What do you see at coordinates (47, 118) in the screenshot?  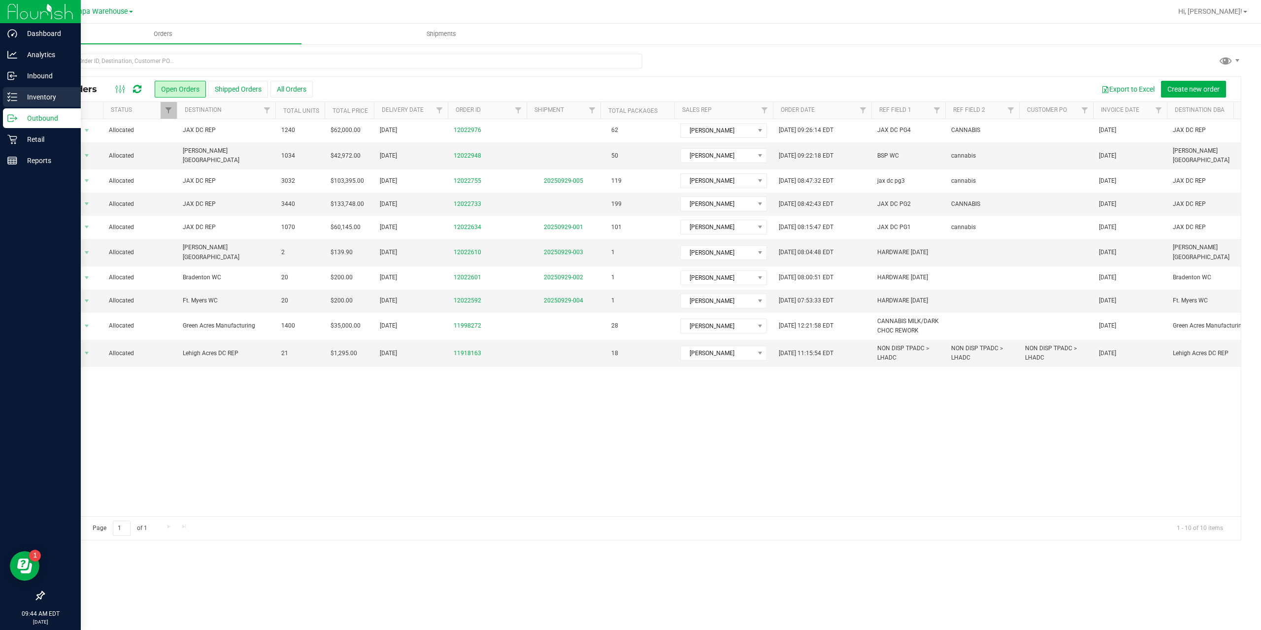 I see `p: Outbound` at bounding box center [47, 118].